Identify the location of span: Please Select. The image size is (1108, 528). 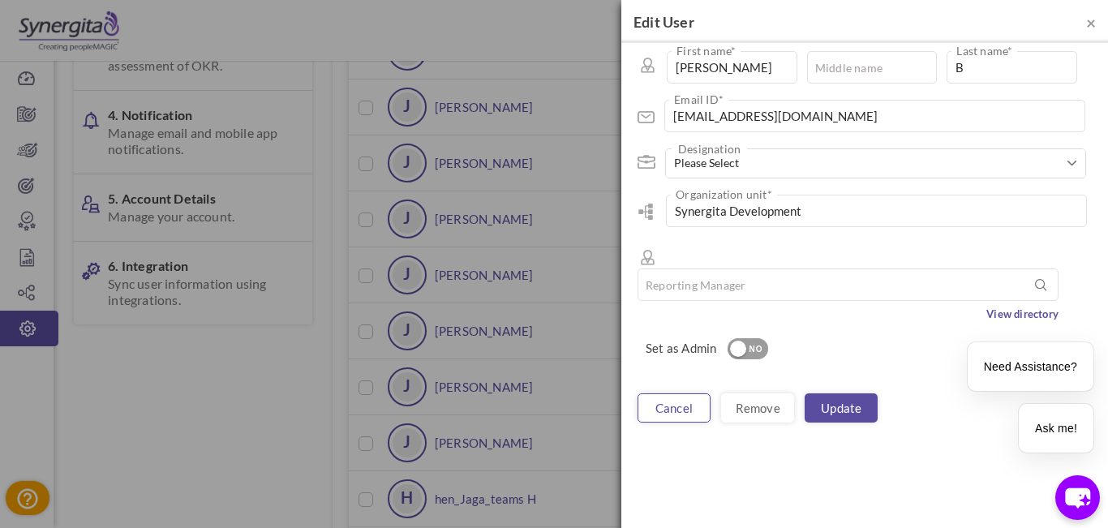
(870, 163).